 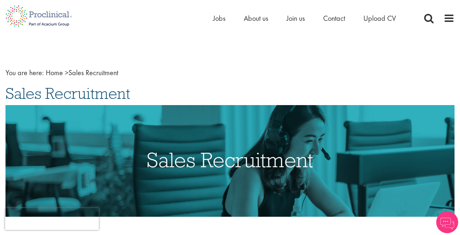 I want to click on a: About us, so click(x=256, y=18).